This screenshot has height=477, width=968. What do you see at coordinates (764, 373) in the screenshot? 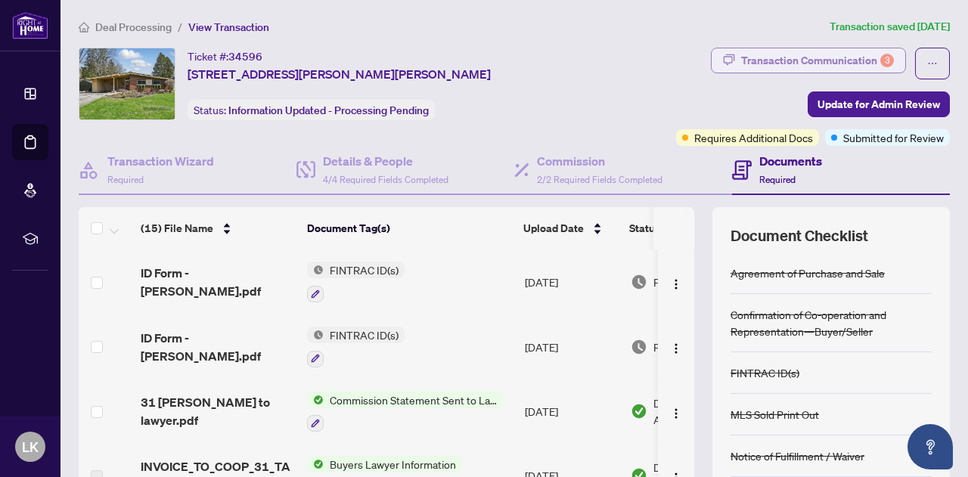
I see `div: FINTRAC ID(s)` at bounding box center [764, 373].